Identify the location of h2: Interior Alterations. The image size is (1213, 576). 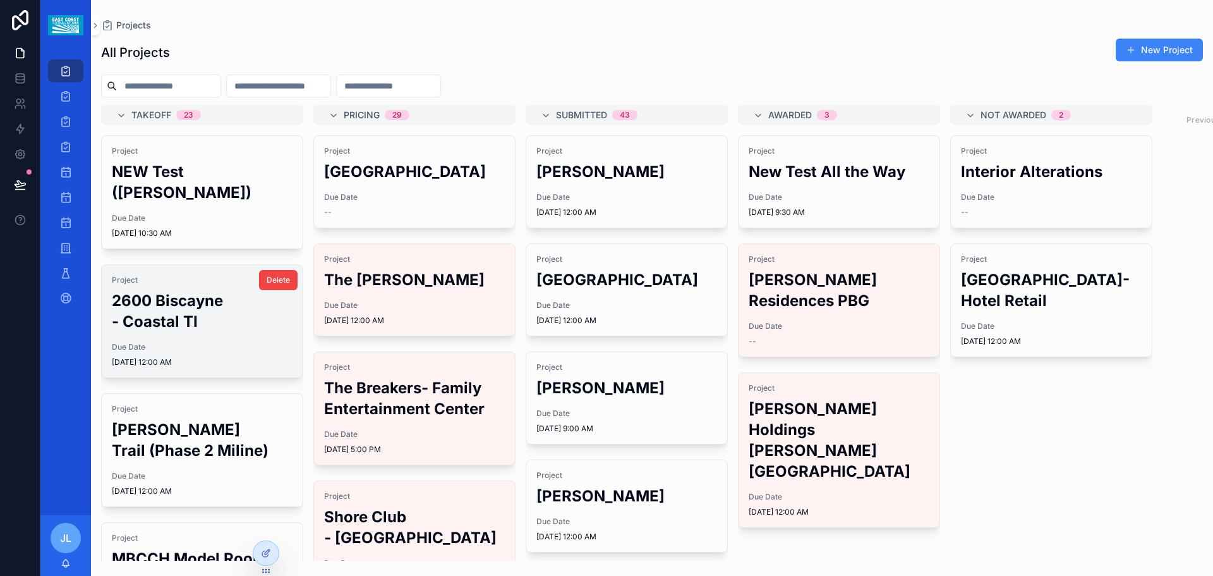
(1052, 171).